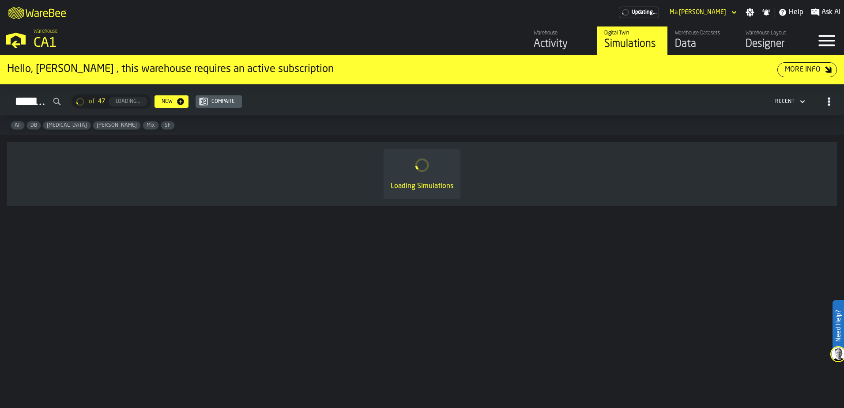 This screenshot has width=844, height=408. What do you see at coordinates (561, 44) in the screenshot?
I see `div: Activity` at bounding box center [561, 44].